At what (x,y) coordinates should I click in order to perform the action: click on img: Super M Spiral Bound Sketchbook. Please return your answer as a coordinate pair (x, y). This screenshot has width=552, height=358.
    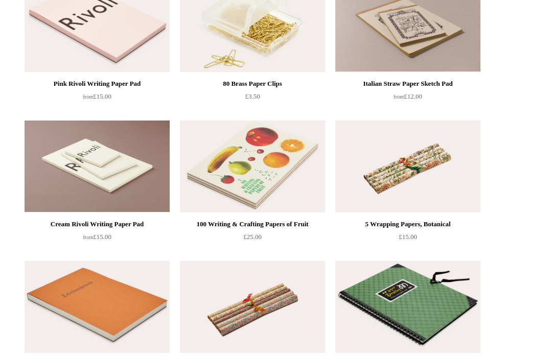
    Looking at the image, I should click on (408, 308).